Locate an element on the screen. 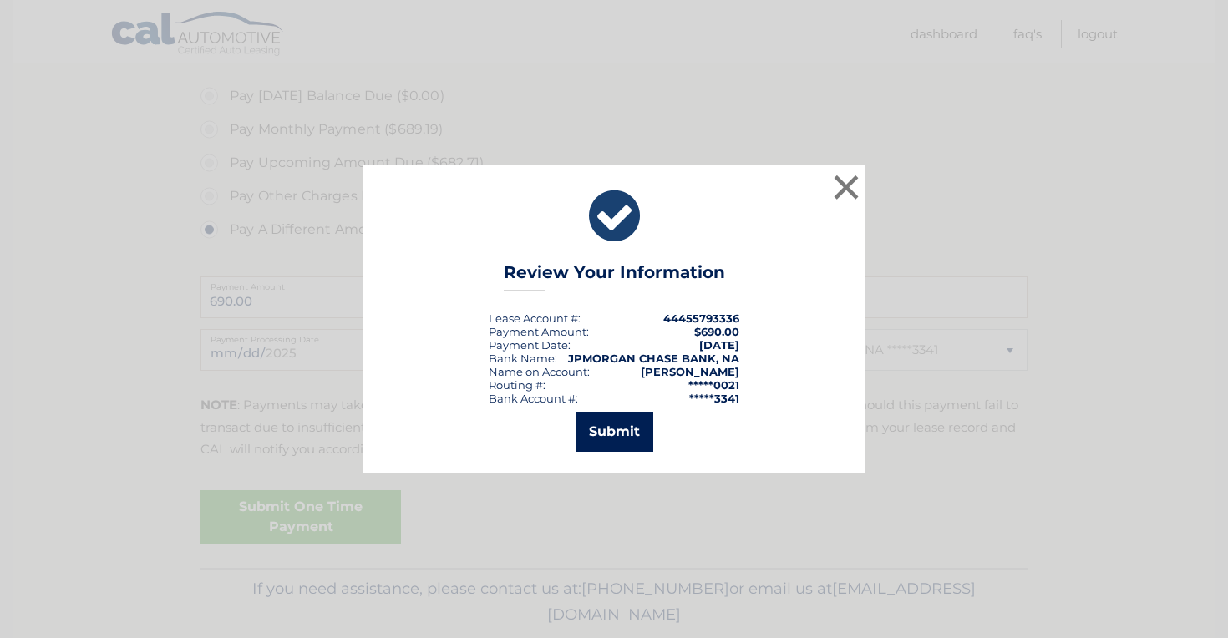 Image resolution: width=1228 pixels, height=638 pixels. div: Lease Account #: is located at coordinates (535, 318).